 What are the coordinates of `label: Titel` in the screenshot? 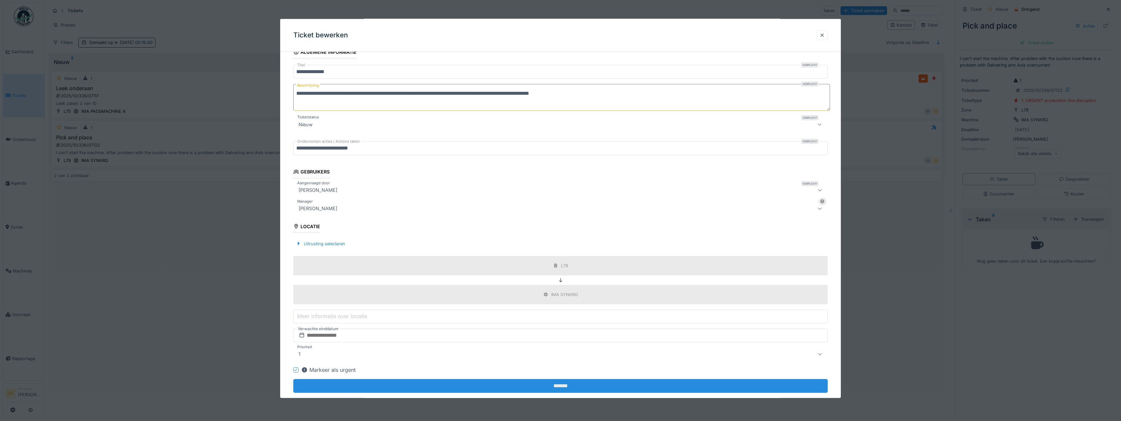 It's located at (301, 65).